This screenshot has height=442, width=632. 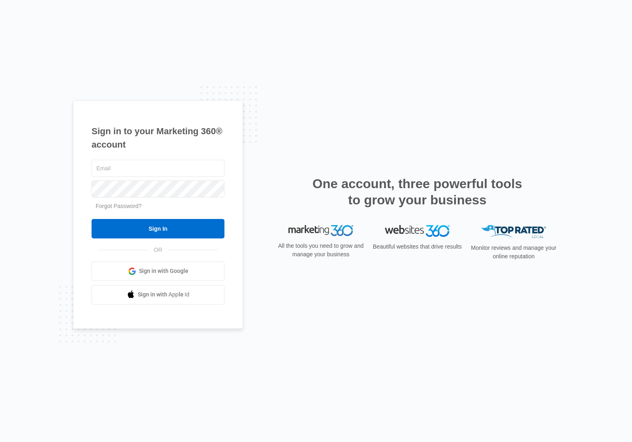 What do you see at coordinates (164, 294) in the screenshot?
I see `span: Sign in with Apple Id` at bounding box center [164, 294].